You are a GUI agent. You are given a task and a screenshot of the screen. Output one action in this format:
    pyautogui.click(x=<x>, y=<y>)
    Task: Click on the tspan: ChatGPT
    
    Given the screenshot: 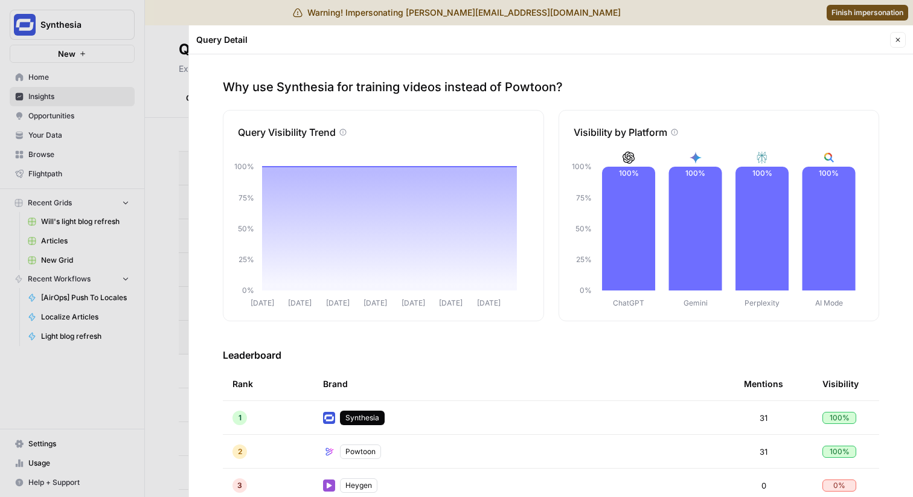 What is the action you would take?
    pyautogui.click(x=629, y=303)
    